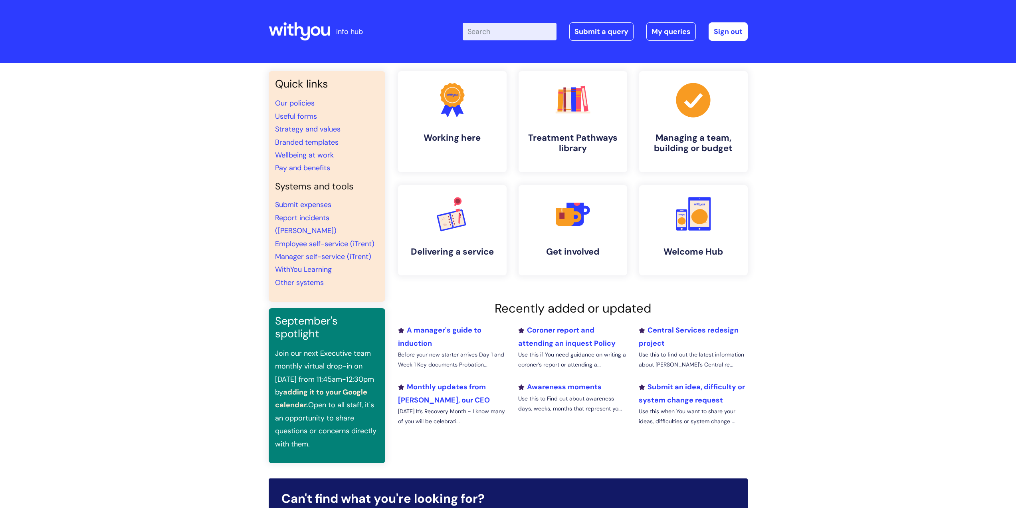 Image resolution: width=1016 pixels, height=508 pixels. Describe the element at coordinates (304, 269) in the screenshot. I see `a: WithYou Learning` at that location.